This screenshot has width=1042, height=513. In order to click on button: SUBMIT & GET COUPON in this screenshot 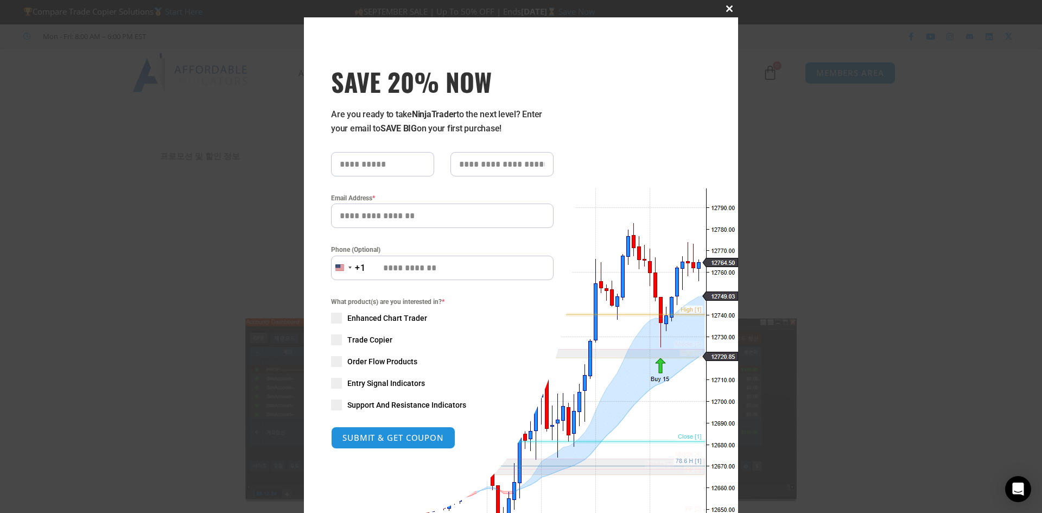, I will do `click(393, 437)`.